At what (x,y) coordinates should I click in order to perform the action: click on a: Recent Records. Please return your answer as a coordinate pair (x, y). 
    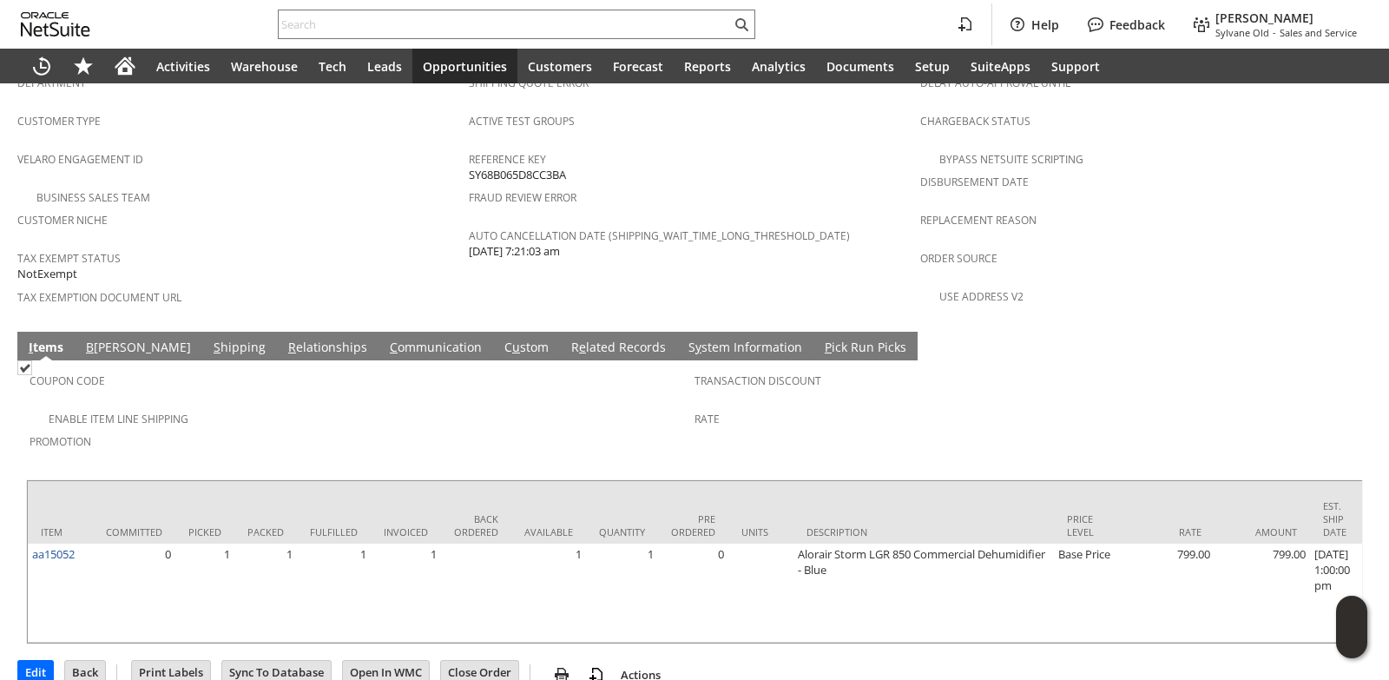
    Looking at the image, I should click on (42, 66).